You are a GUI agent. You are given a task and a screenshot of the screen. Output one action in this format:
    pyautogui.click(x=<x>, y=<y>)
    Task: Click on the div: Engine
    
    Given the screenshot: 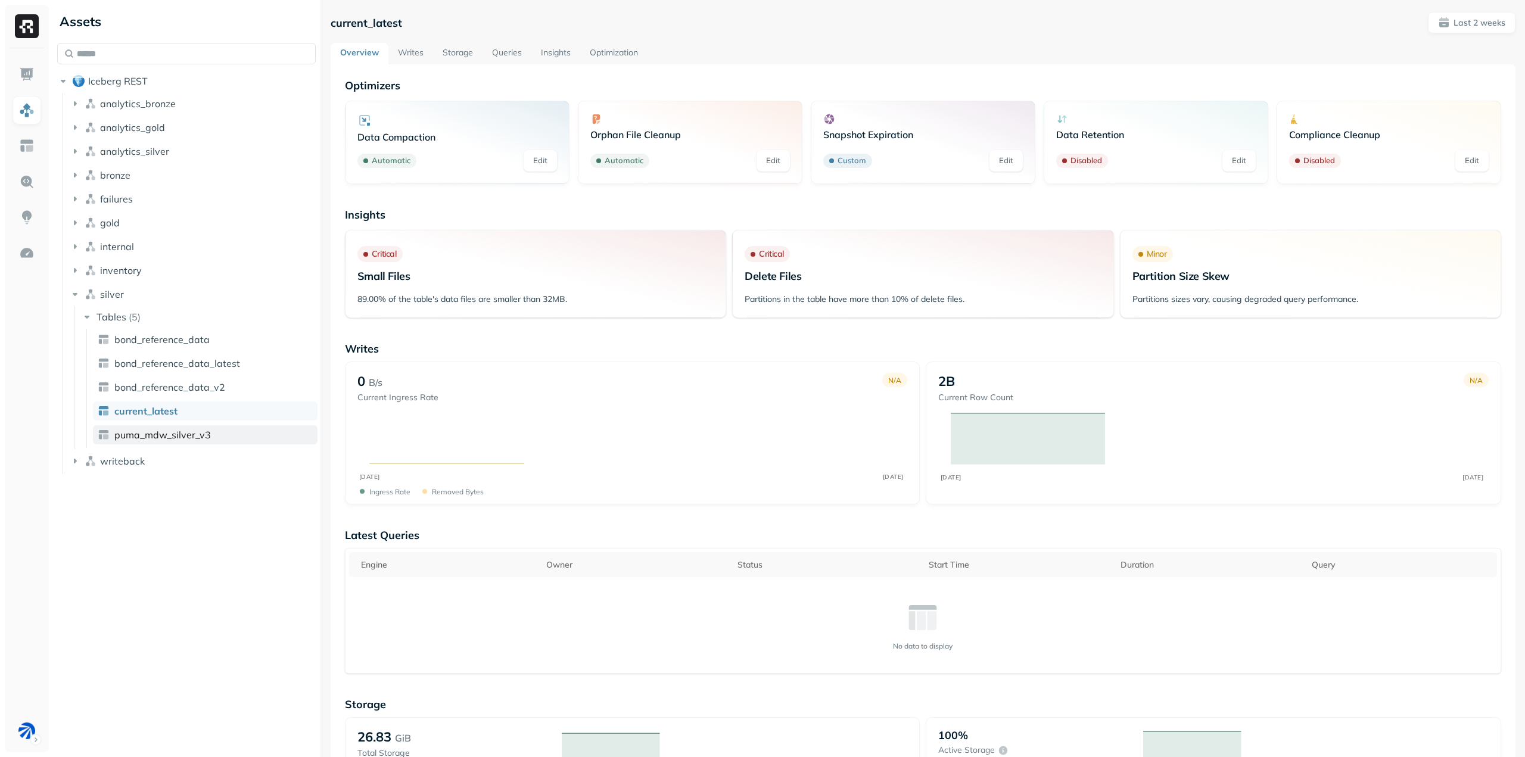 What is the action you would take?
    pyautogui.click(x=447, y=565)
    